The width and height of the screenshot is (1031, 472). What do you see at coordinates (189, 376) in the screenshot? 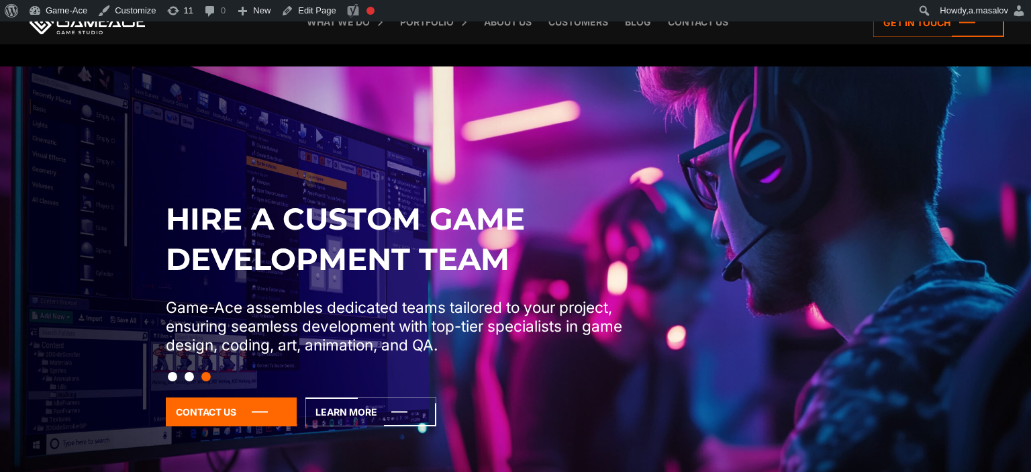
I see `button: Slide 2` at bounding box center [189, 376].